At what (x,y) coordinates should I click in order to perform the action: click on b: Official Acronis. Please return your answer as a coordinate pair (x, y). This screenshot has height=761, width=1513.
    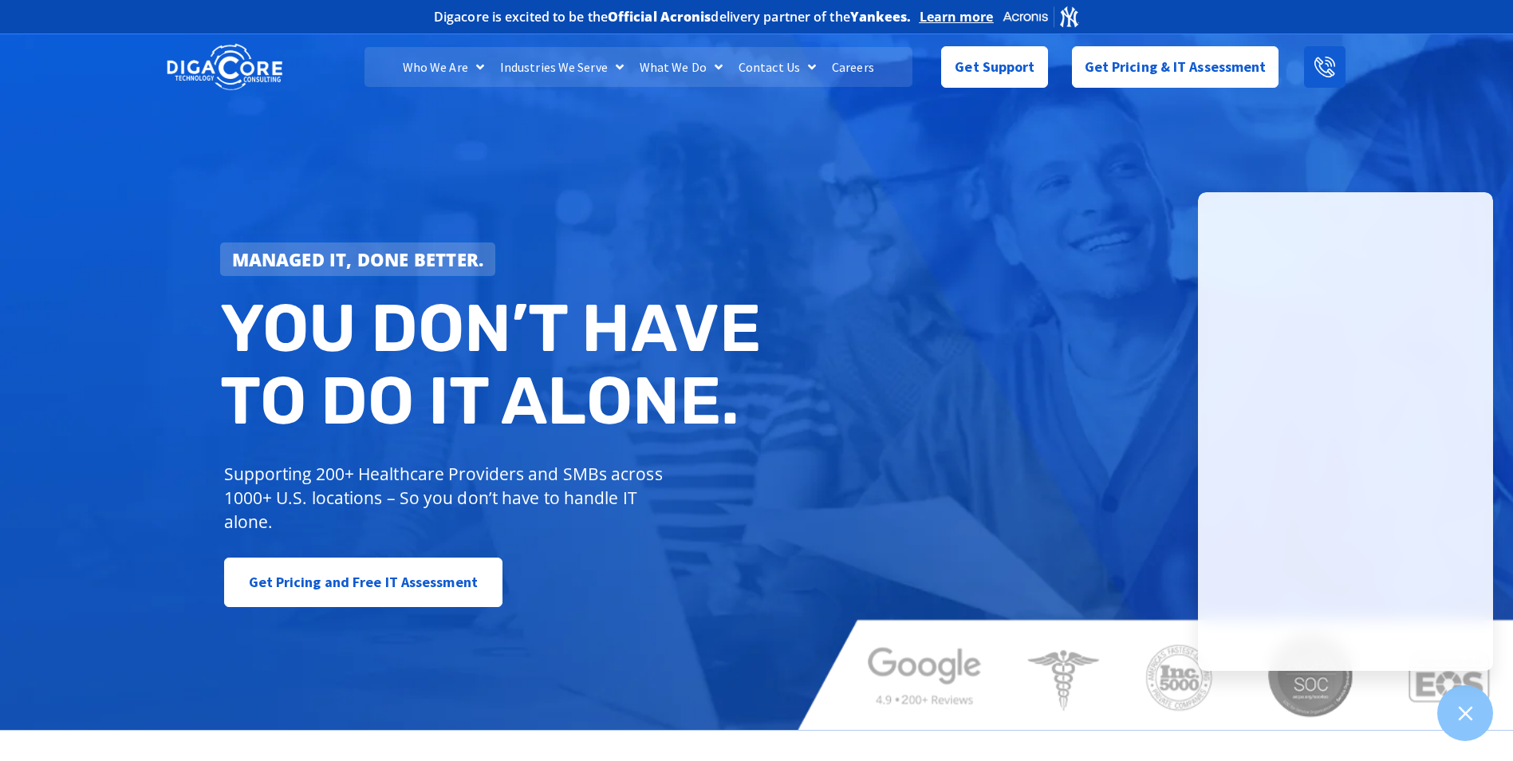
    Looking at the image, I should click on (660, 17).